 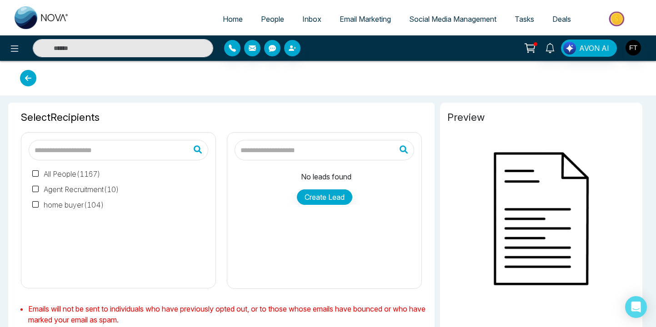 What do you see at coordinates (365, 19) in the screenshot?
I see `a: Email Marketing` at bounding box center [365, 19].